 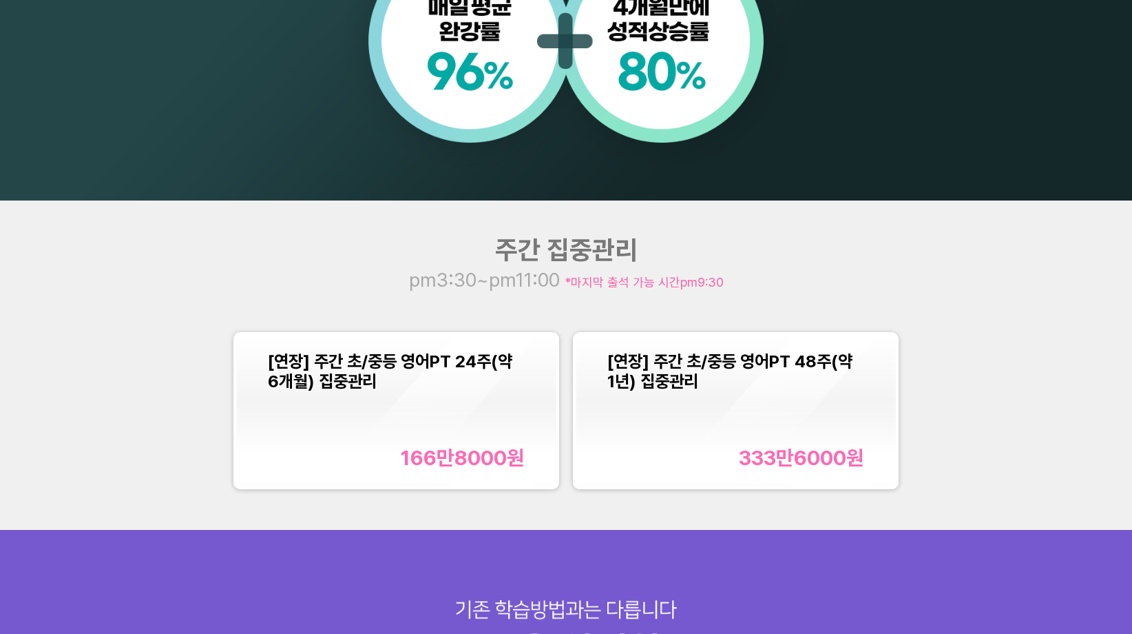 I want to click on span: *마지막 출석 가능 시간 pm9:30, so click(x=644, y=282).